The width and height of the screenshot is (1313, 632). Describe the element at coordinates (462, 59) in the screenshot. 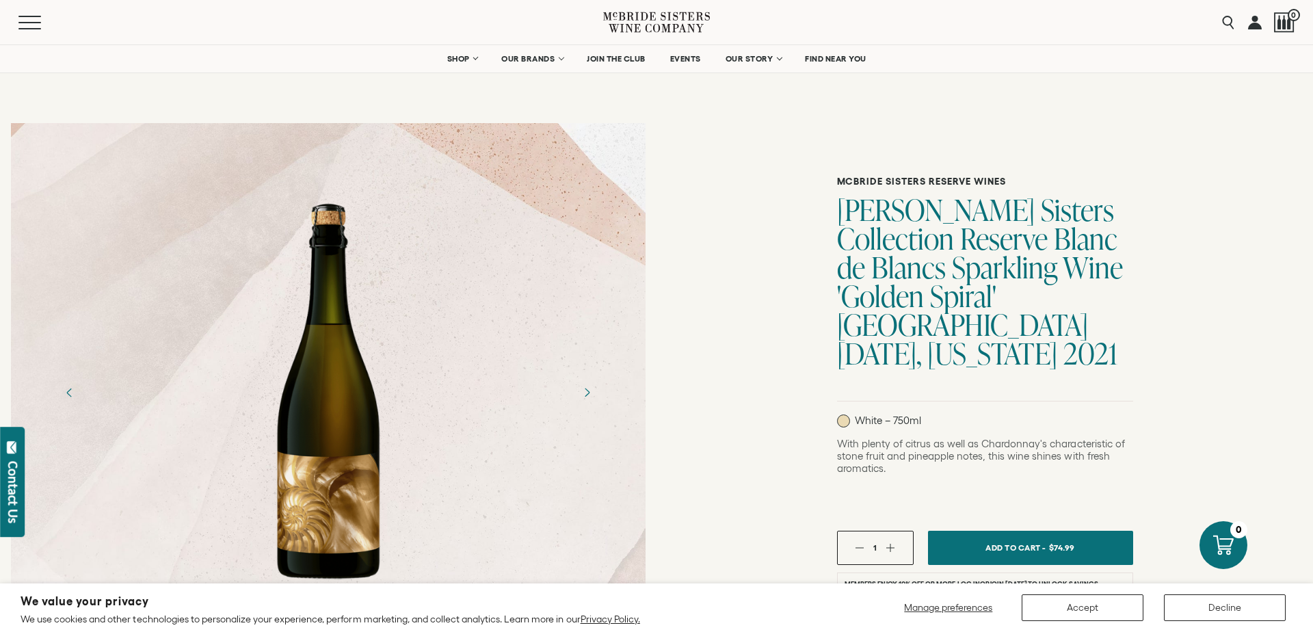

I see `a: SHOP` at that location.